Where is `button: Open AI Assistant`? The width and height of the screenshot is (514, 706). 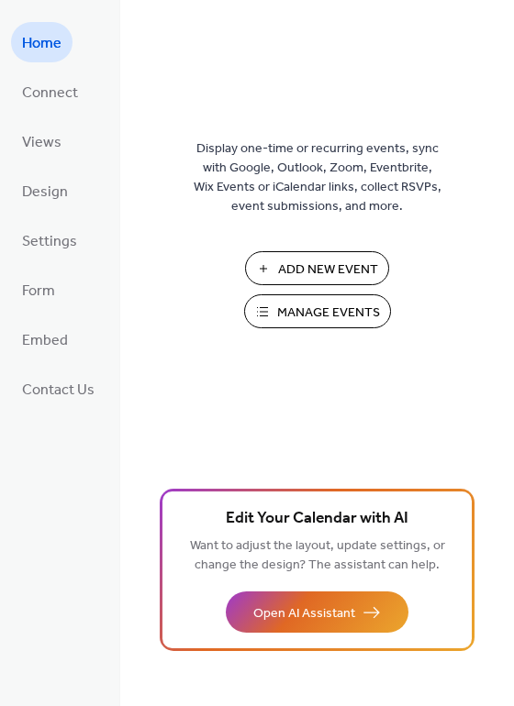 button: Open AI Assistant is located at coordinates (317, 612).